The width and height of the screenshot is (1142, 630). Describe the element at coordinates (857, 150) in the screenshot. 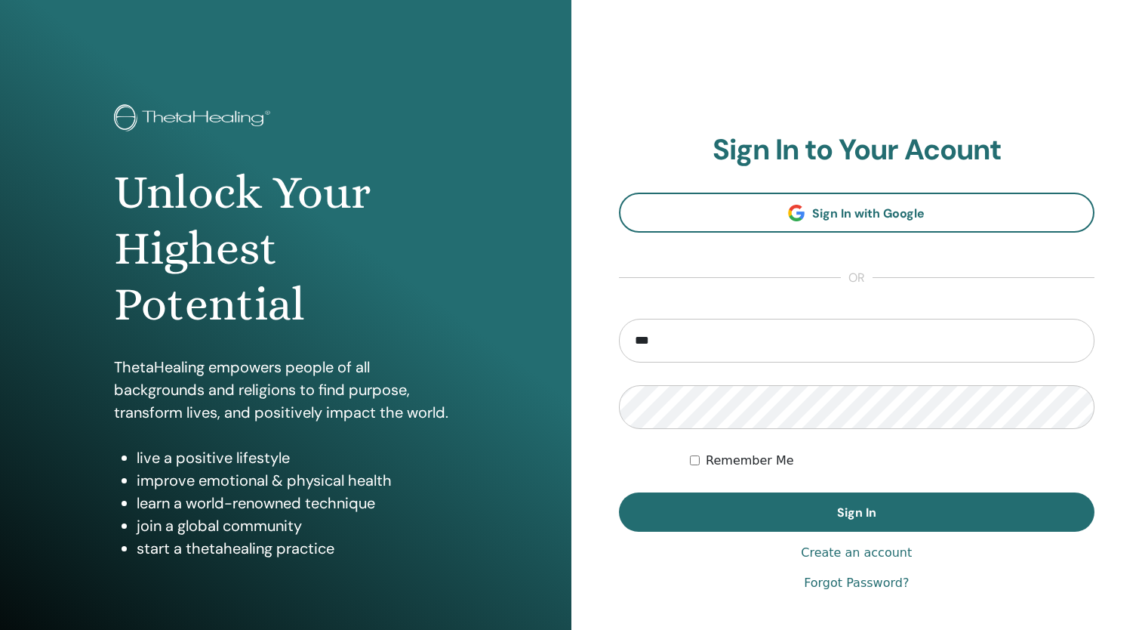

I see `h2: Sign In to Your Acount` at that location.